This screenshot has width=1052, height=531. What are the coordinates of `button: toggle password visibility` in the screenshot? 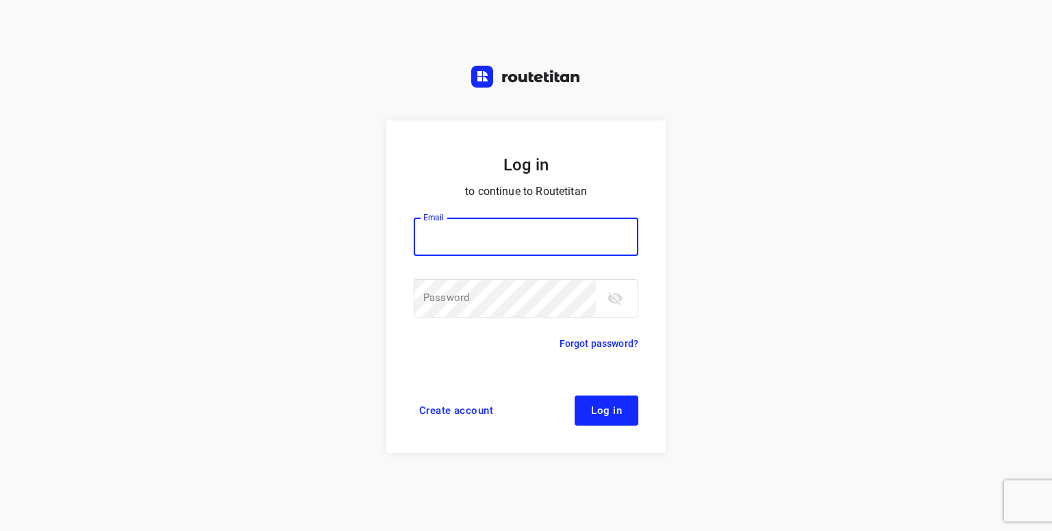 It's located at (615, 299).